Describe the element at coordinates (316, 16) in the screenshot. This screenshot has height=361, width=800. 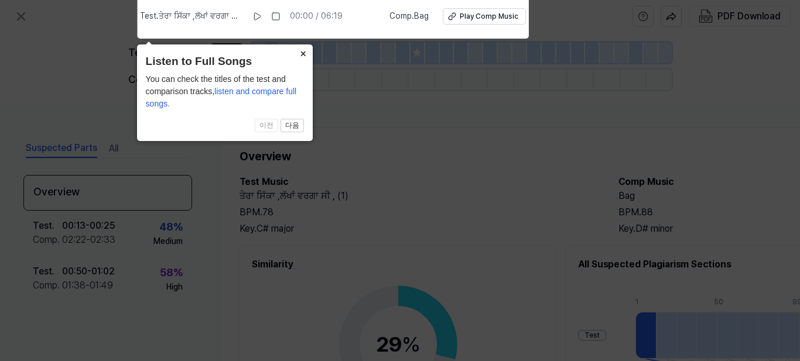
I see `div: 00:00 / 06:19` at that location.